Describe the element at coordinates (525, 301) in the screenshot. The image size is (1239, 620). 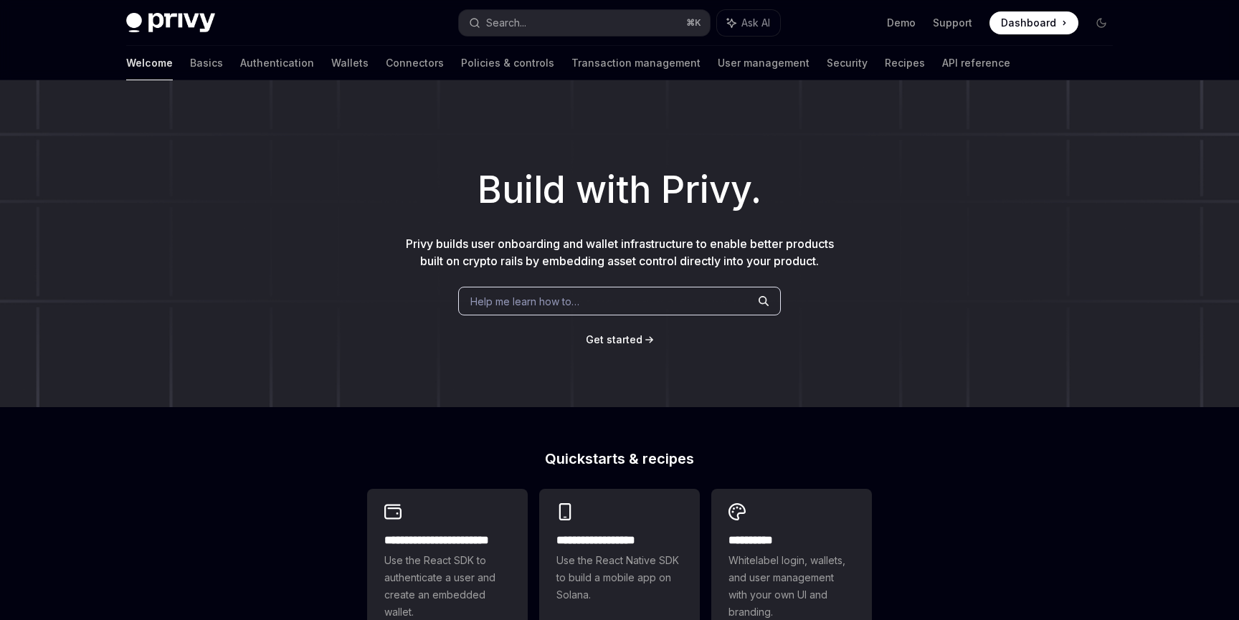
I see `span: Help me learn how to…` at that location.